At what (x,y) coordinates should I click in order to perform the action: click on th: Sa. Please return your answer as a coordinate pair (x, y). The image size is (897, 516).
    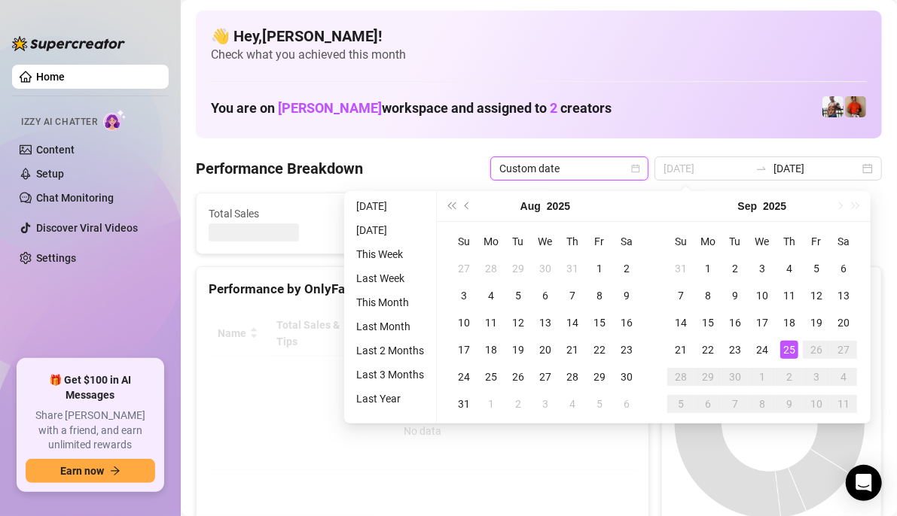
    Looking at the image, I should click on (626, 242).